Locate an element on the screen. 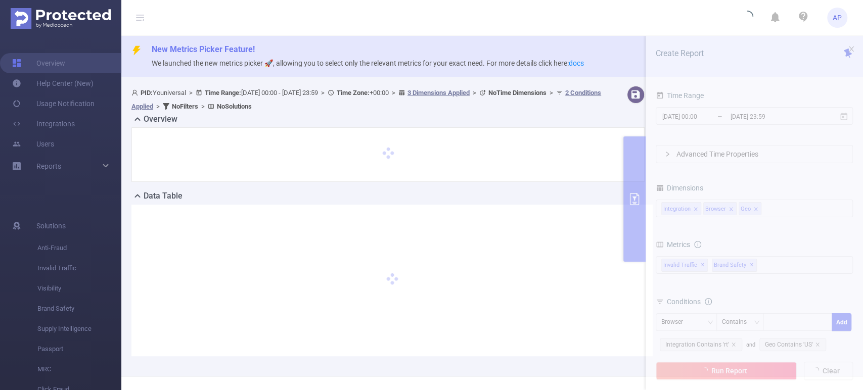  span: Invalid Traffic is located at coordinates (79, 268).